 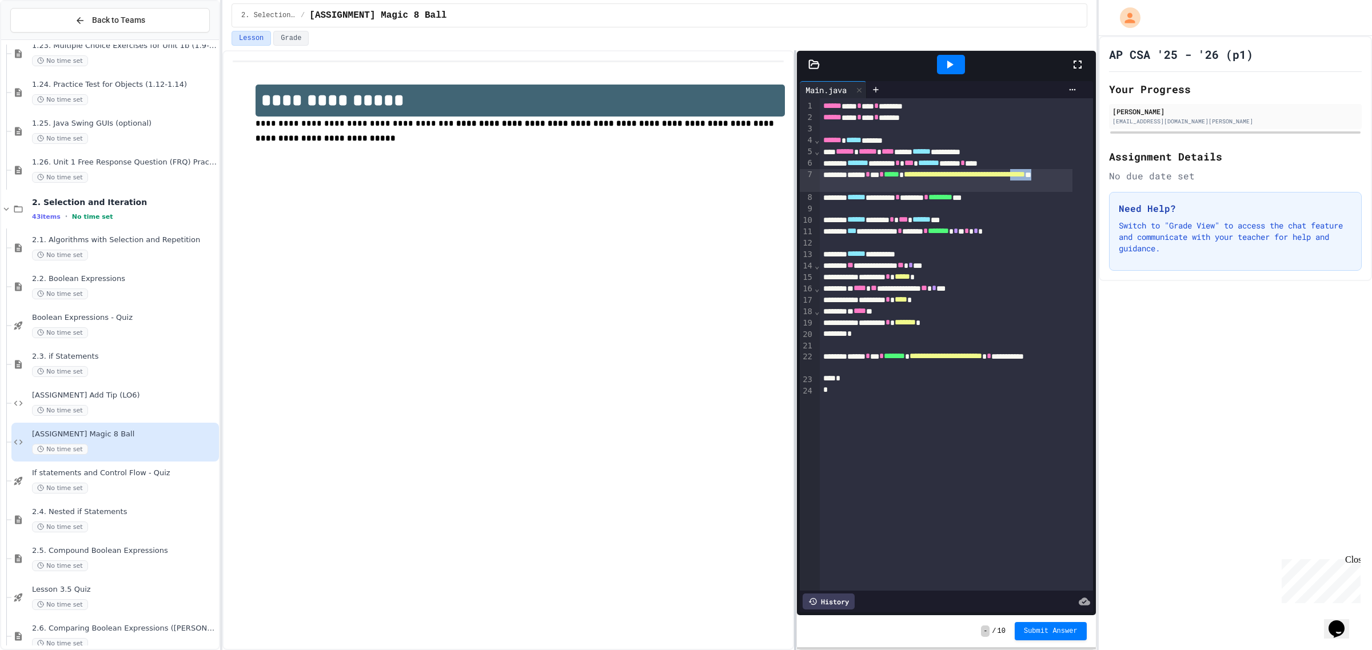 What do you see at coordinates (251, 38) in the screenshot?
I see `button: Lesson` at bounding box center [251, 38].